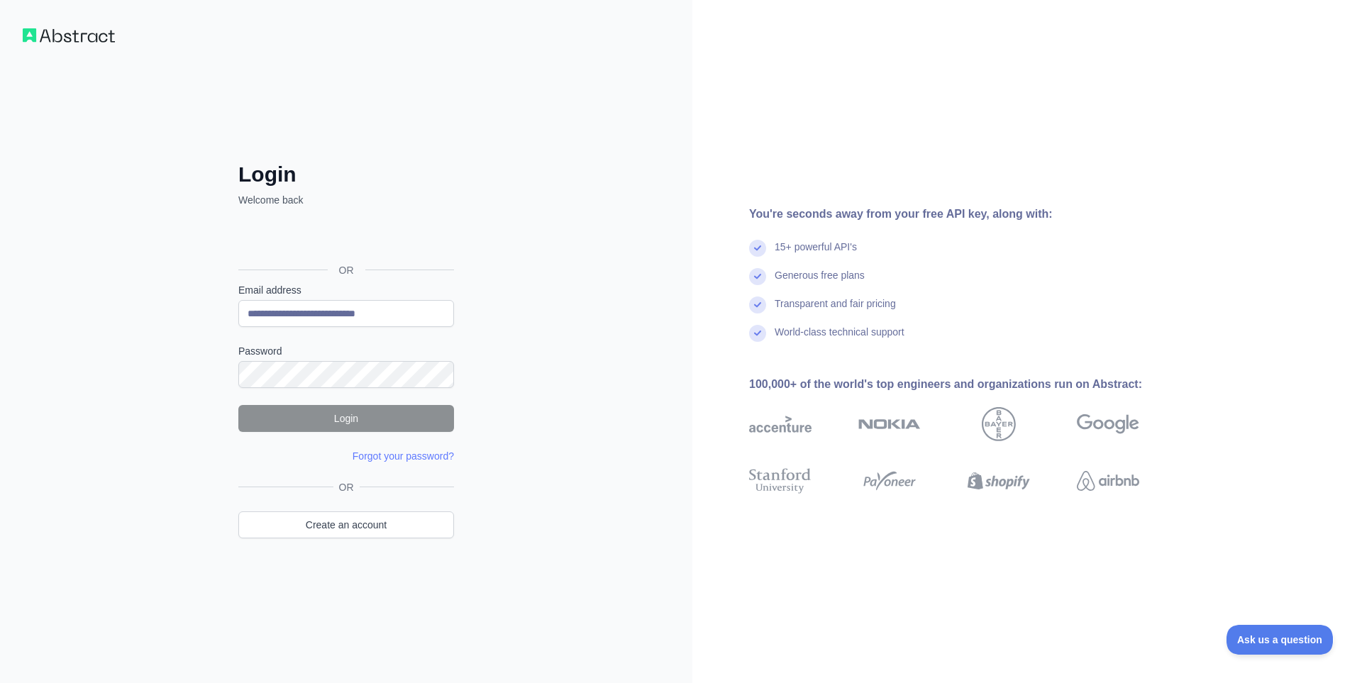  What do you see at coordinates (403, 456) in the screenshot?
I see `a: Forgot your password?` at bounding box center [403, 456].